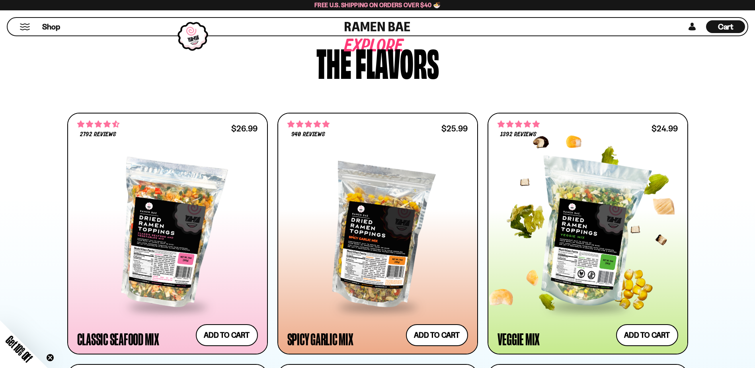  What do you see at coordinates (518, 124) in the screenshot?
I see `span: 4.76 stars` at bounding box center [518, 124].